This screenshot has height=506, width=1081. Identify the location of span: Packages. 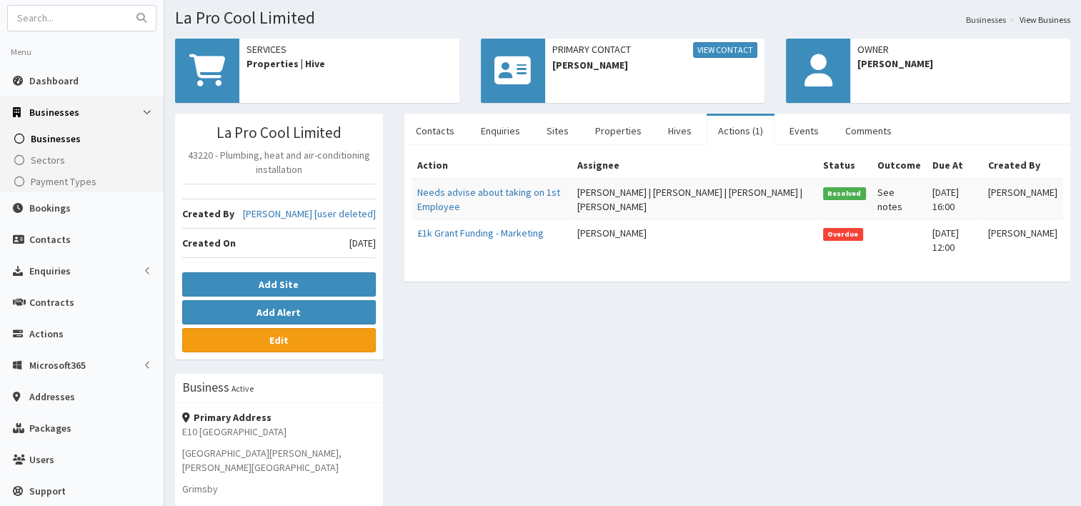
(50, 428).